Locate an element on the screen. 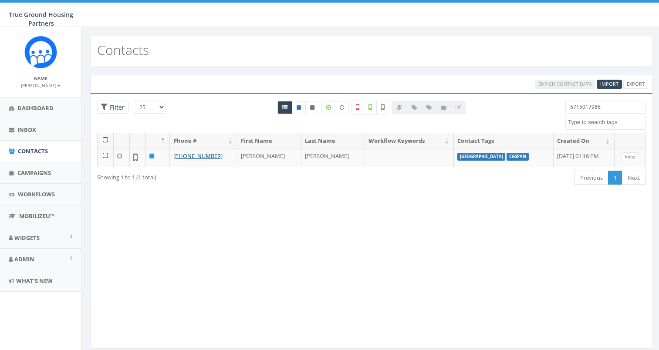 The width and height of the screenshot is (659, 350). a: Export is located at coordinates (636, 84).